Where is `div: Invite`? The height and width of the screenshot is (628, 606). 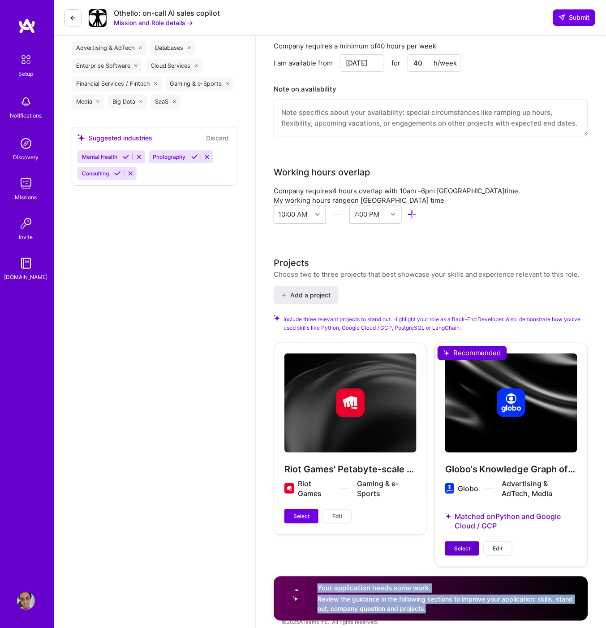
div: Invite is located at coordinates (26, 237).